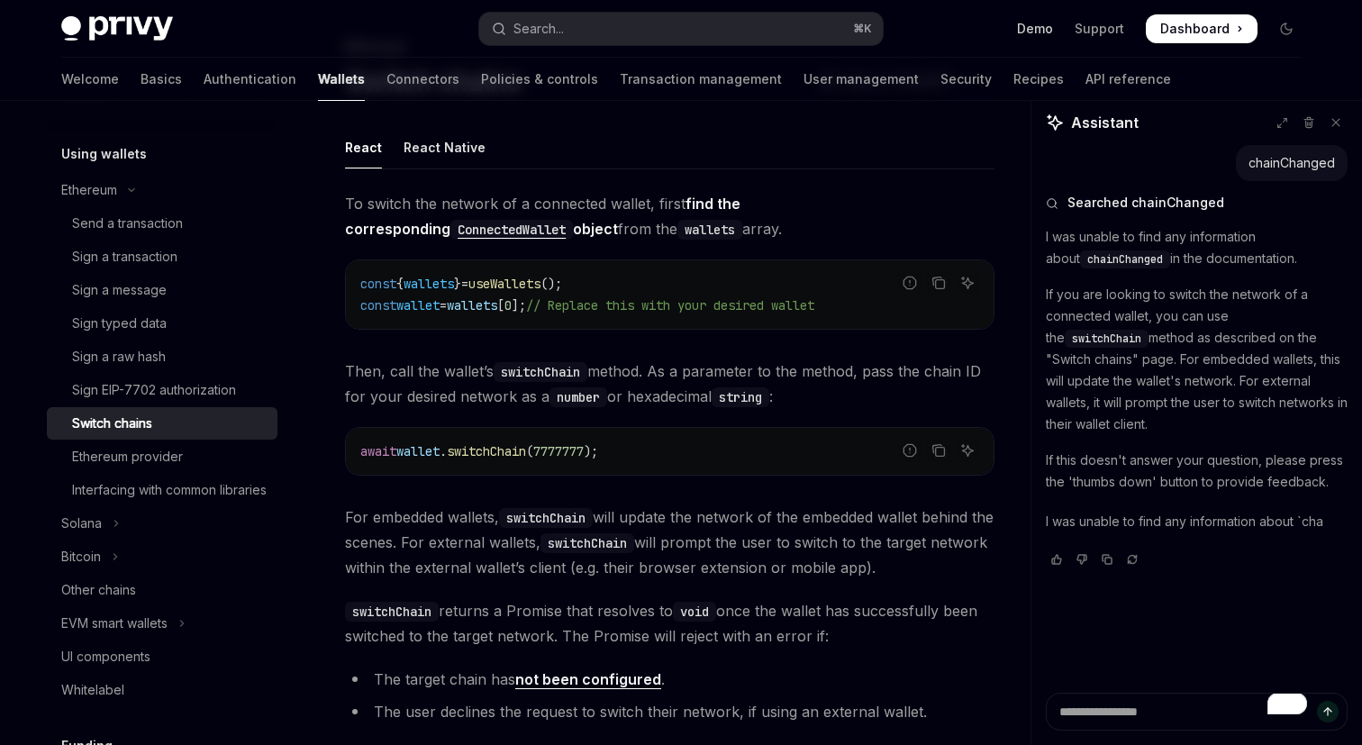  I want to click on button: Reload last chat, so click(1133, 560).